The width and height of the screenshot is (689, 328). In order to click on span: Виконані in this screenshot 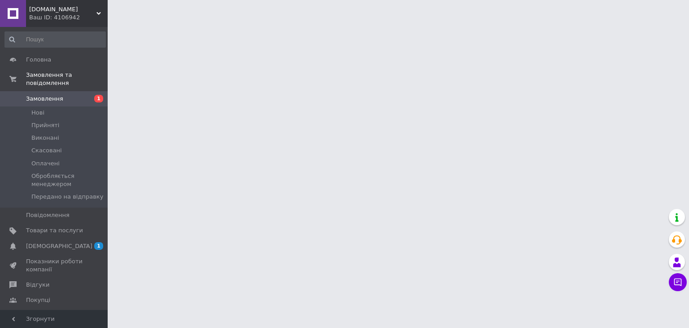, I will do `click(45, 138)`.